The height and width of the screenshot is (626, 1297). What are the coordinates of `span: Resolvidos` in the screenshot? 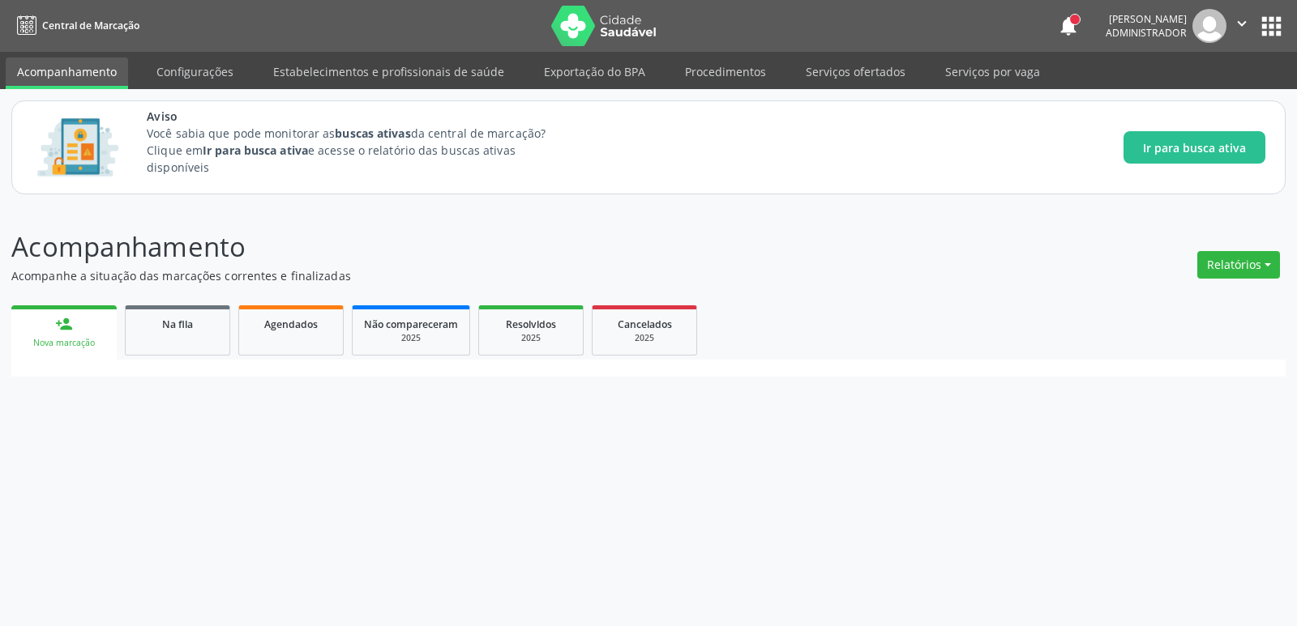 It's located at (531, 324).